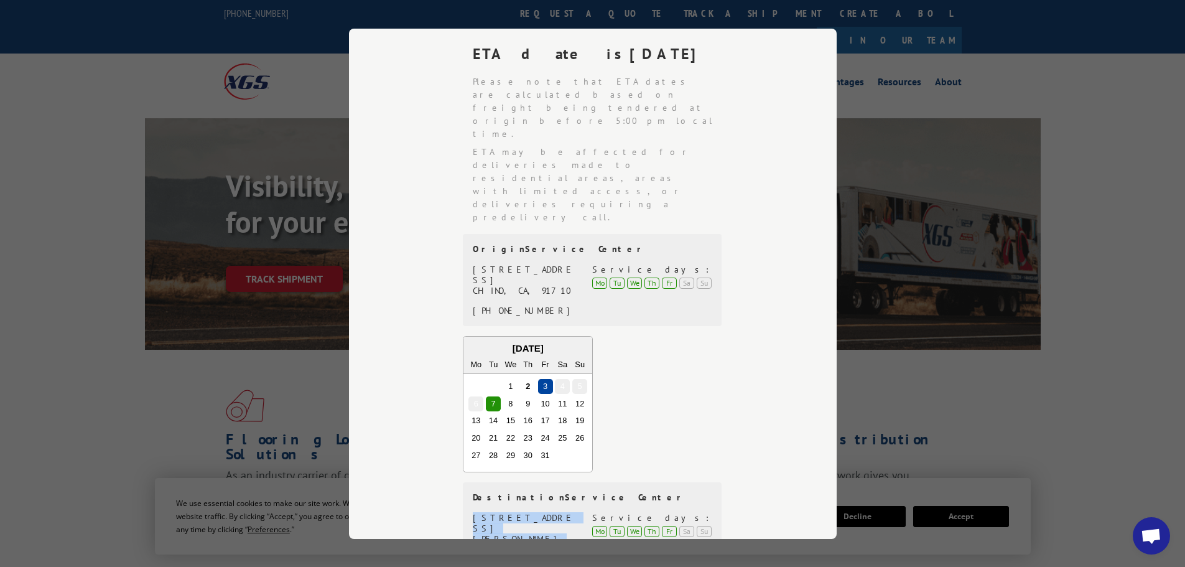 This screenshot has height=567, width=1185. I want to click on div: Choose Thursday, October 30th, 2025, so click(527, 455).